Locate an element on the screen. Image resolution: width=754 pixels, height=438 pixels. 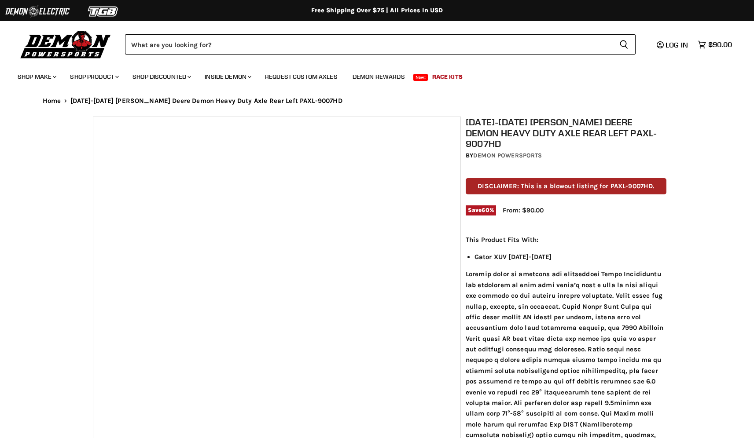
span: $90.00 is located at coordinates (720, 44).